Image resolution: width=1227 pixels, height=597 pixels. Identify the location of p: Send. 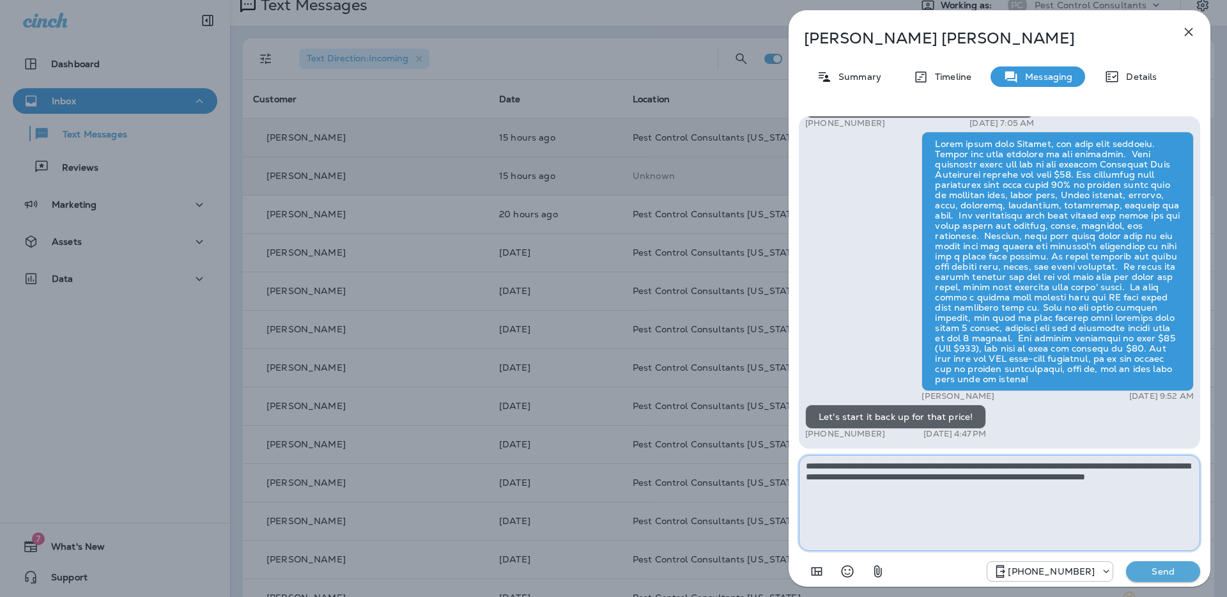
(1163, 571).